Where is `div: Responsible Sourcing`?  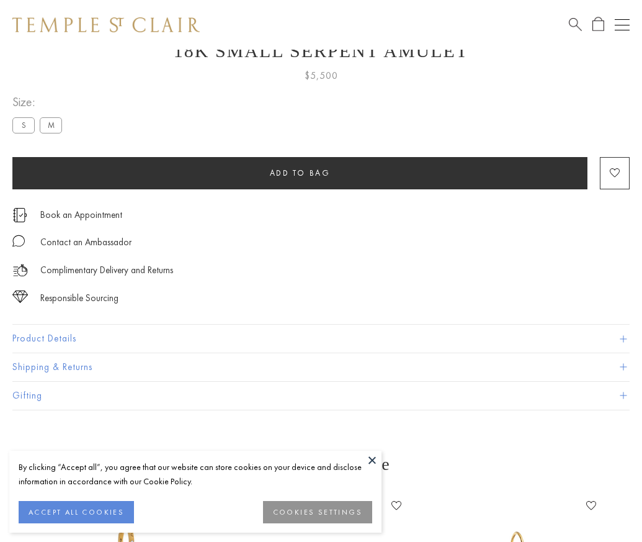
div: Responsible Sourcing is located at coordinates (79, 298).